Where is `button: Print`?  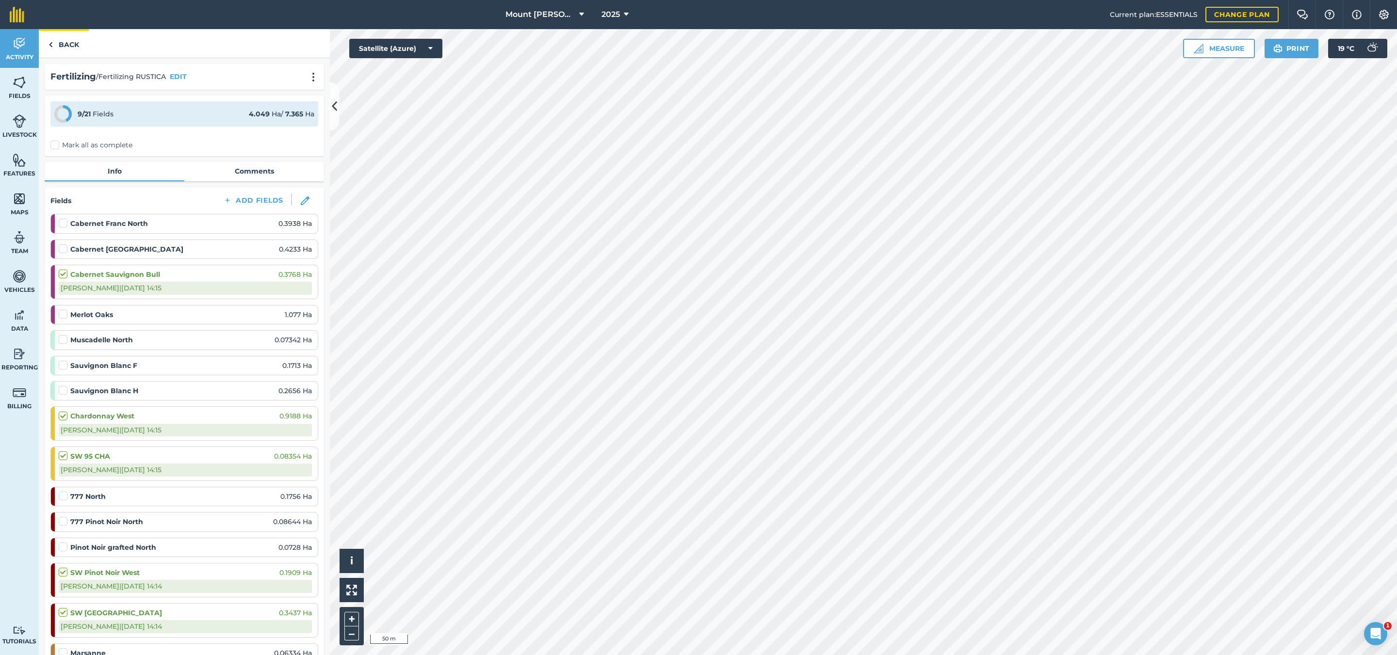 button: Print is located at coordinates (1291, 48).